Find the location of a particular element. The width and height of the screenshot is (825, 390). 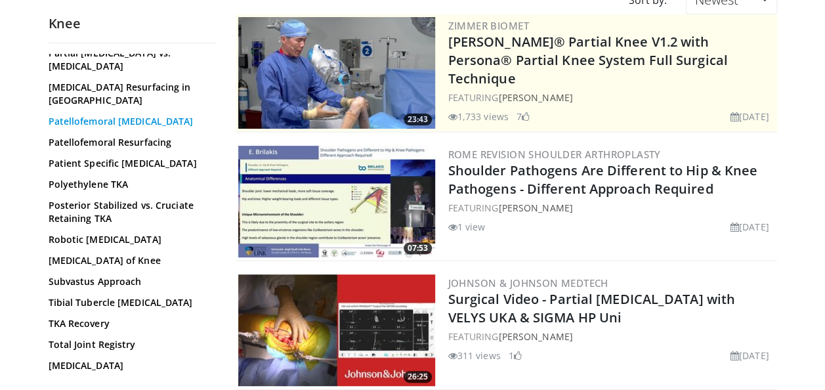

a: Subvastus Approach is located at coordinates (129, 282).